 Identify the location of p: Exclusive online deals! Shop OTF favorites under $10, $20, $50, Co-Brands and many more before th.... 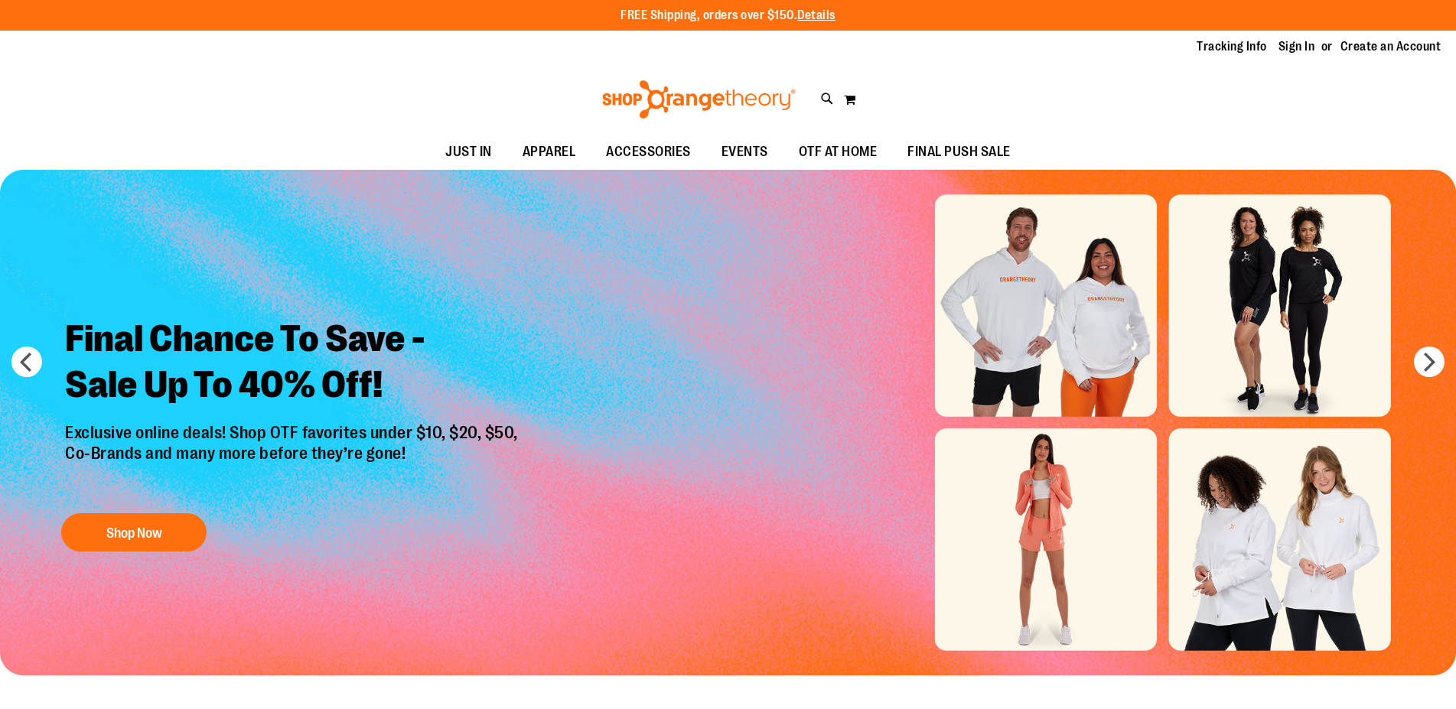
(293, 461).